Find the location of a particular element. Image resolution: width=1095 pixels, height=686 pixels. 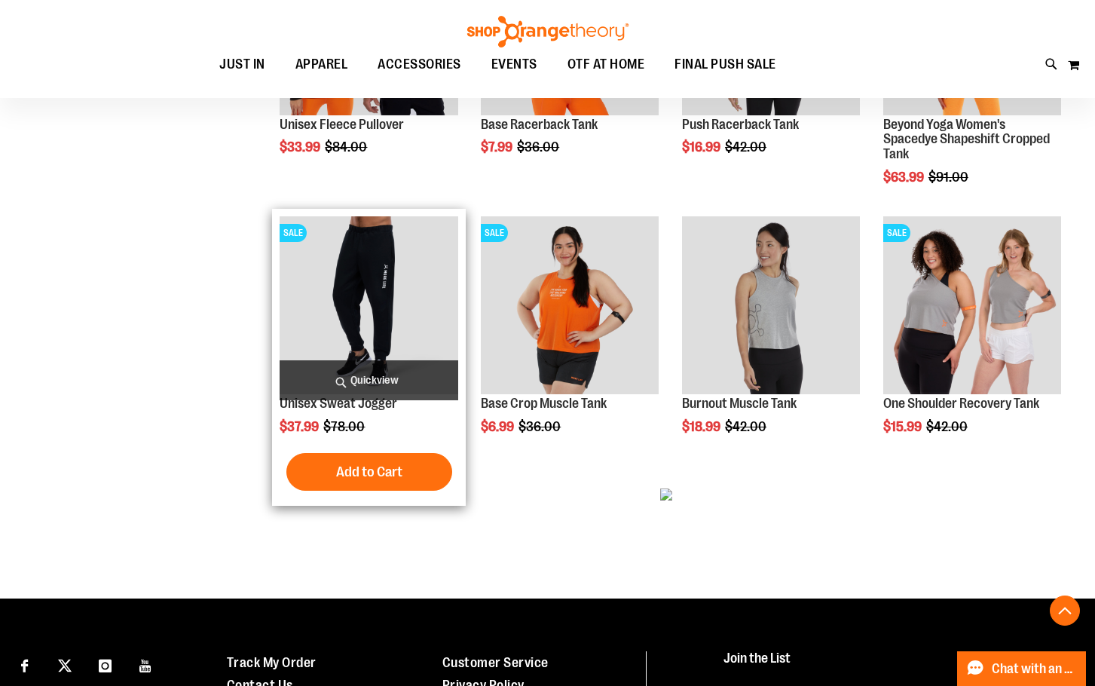

a: Product image for Base Crop Muscle TankSALE is located at coordinates (570, 306).